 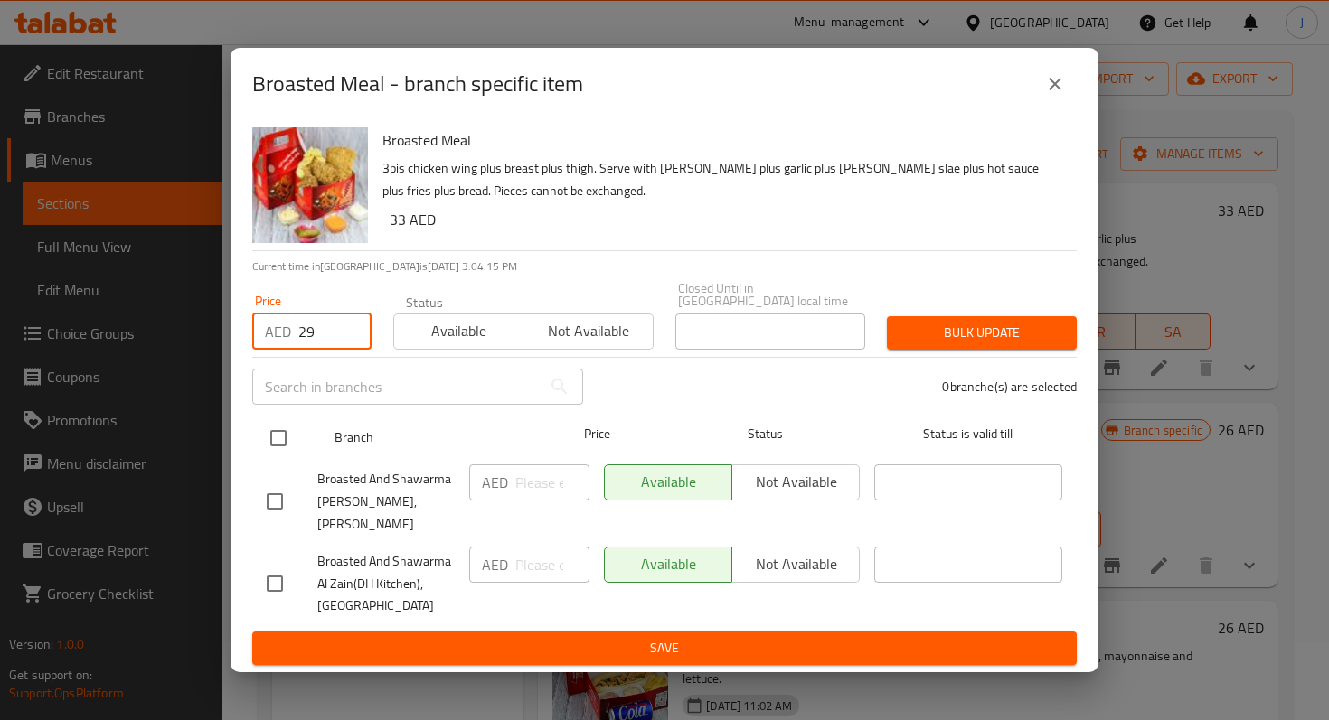 What do you see at coordinates (1055, 84) in the screenshot?
I see `button: close` at bounding box center [1055, 84].